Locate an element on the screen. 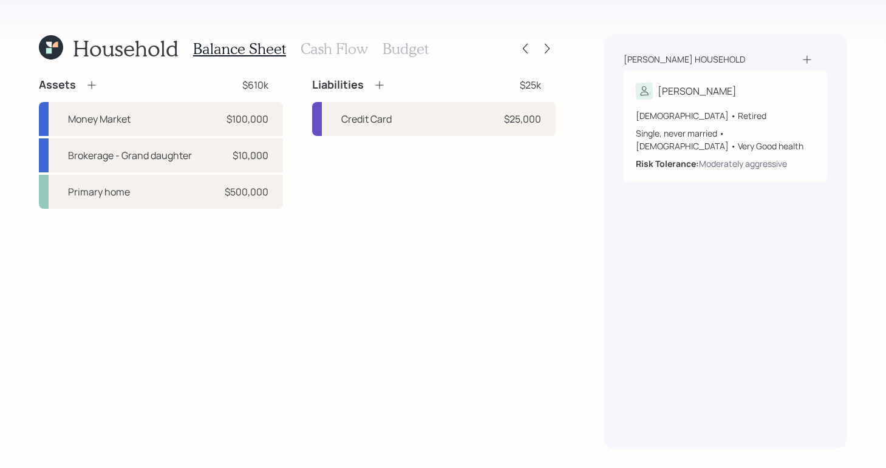  h4: Liabilities is located at coordinates (338, 85).